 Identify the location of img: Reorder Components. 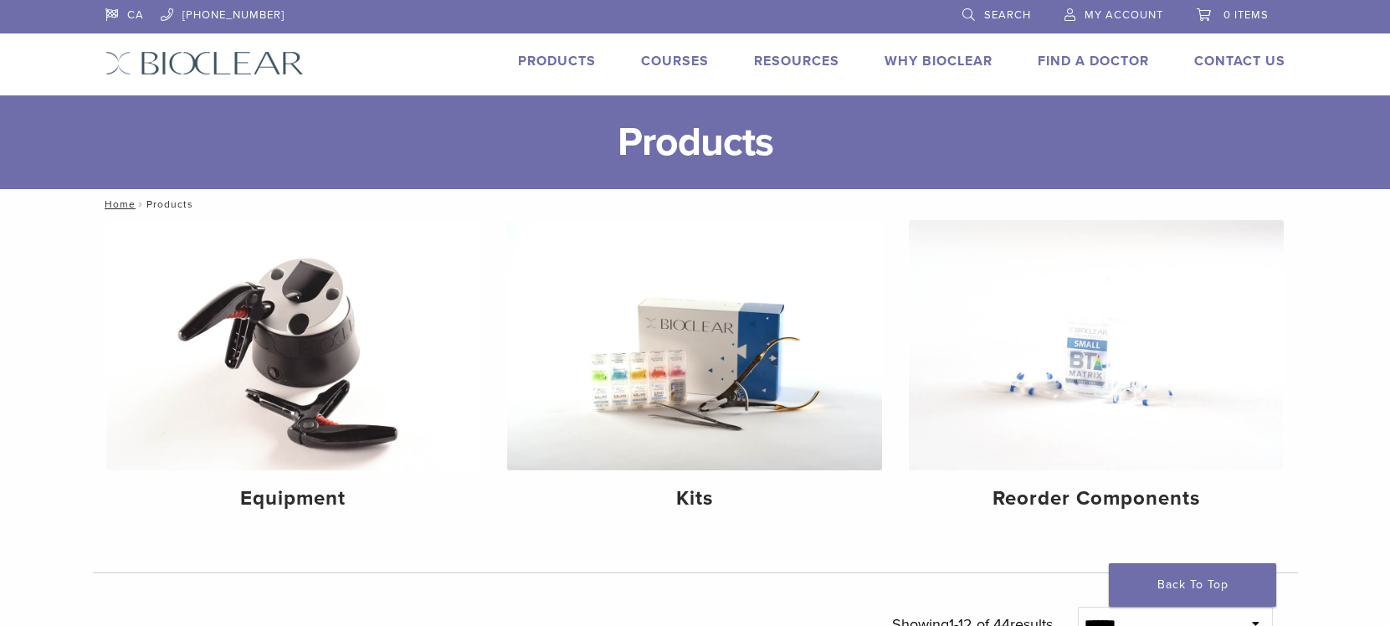
(1096, 345).